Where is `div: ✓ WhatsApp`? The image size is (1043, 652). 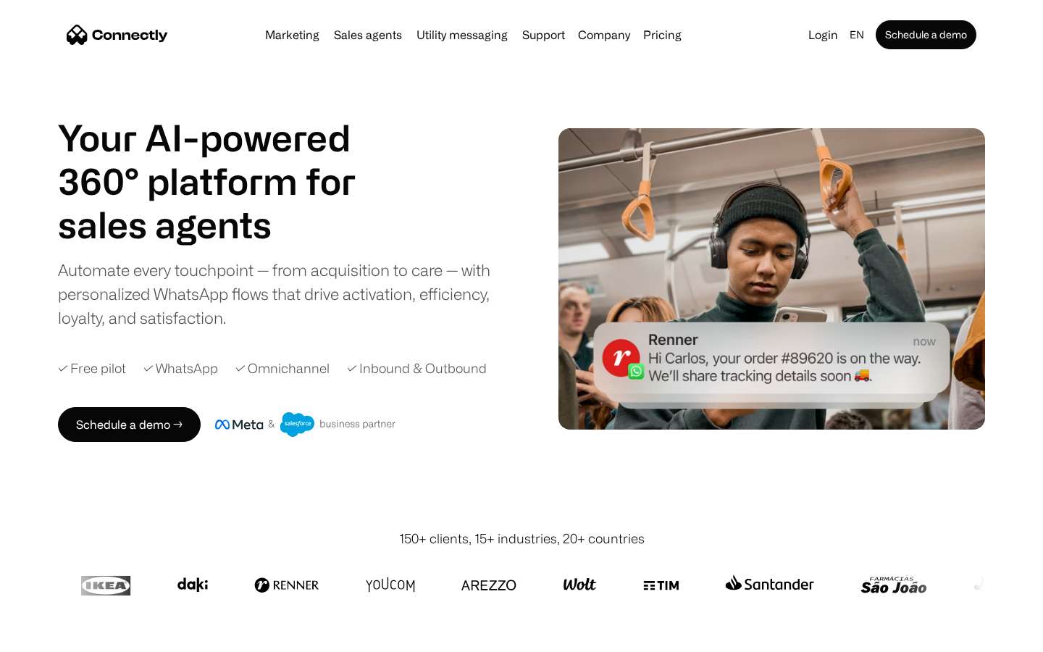 div: ✓ WhatsApp is located at coordinates (180, 368).